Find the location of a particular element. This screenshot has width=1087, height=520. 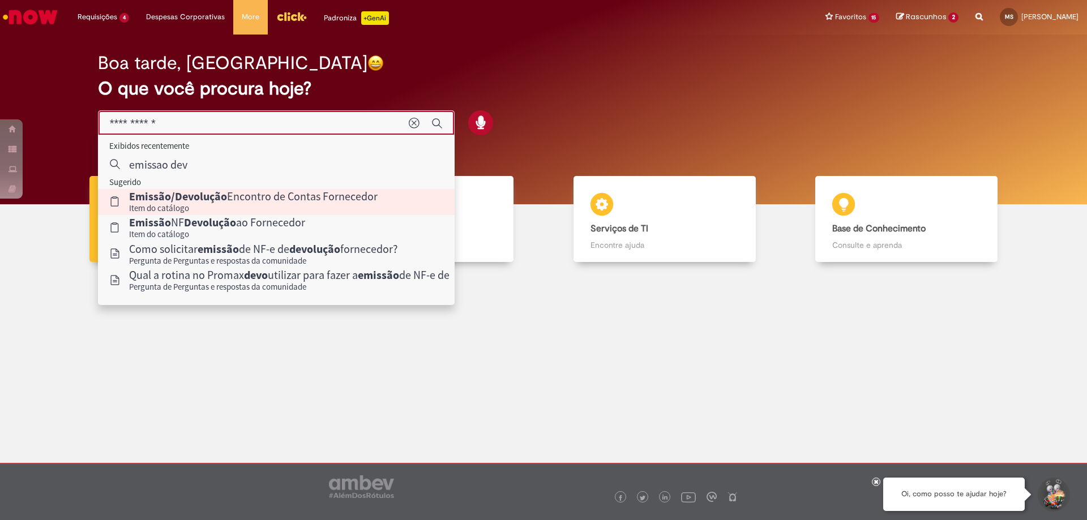

b: Base de Conhecimento is located at coordinates (879, 229).